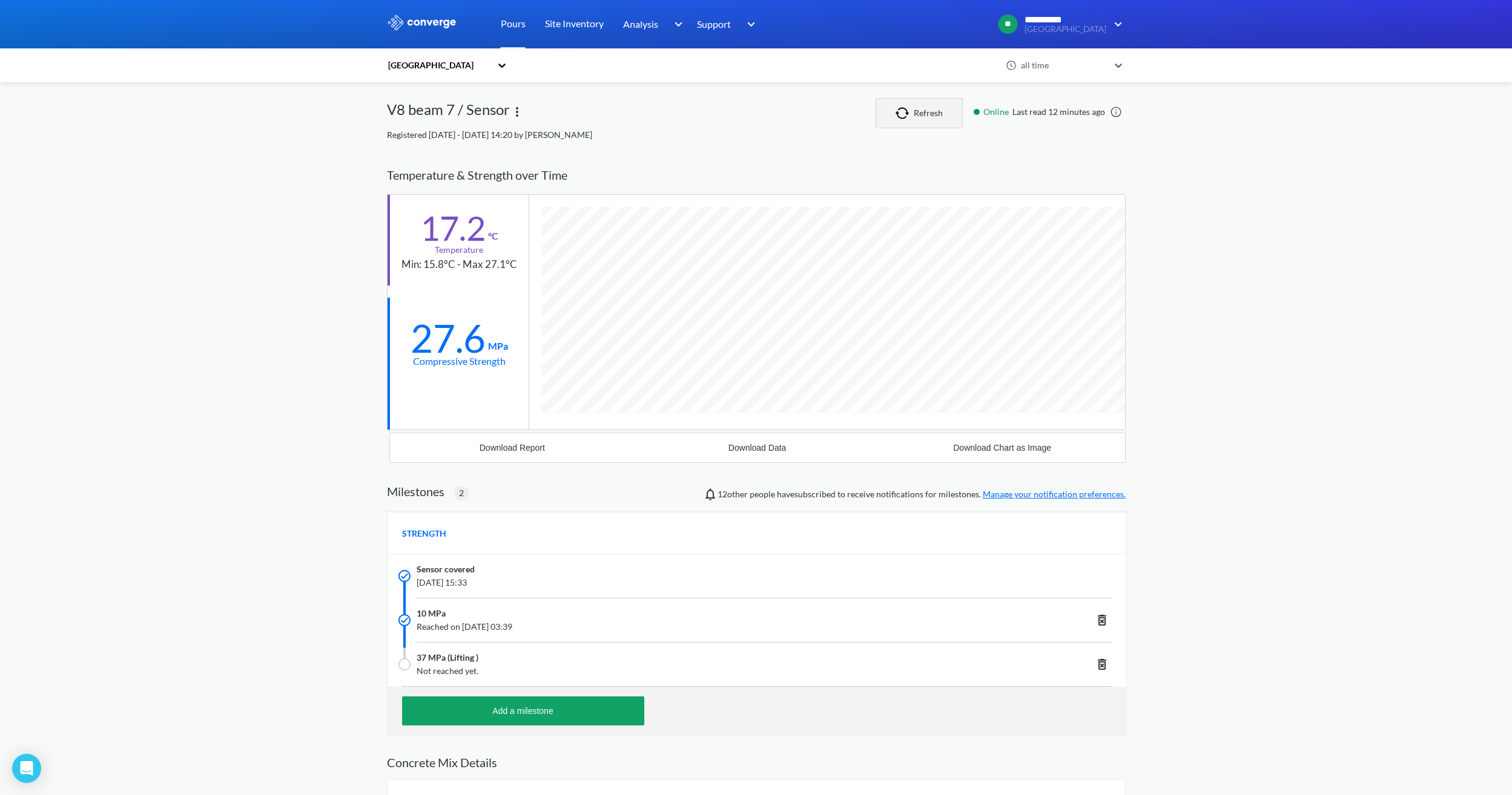 Image resolution: width=1512 pixels, height=795 pixels. What do you see at coordinates (459, 250) in the screenshot?
I see `div: Temperature` at bounding box center [459, 250].